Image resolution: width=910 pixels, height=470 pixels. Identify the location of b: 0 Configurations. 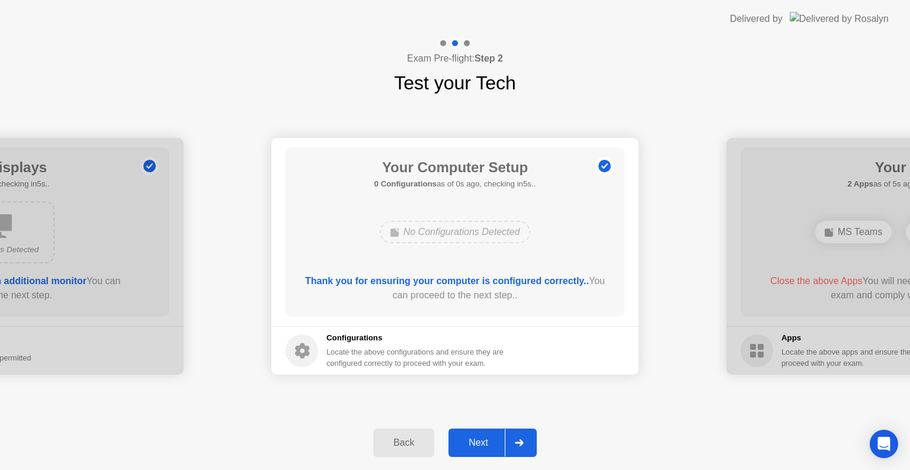
(405, 184).